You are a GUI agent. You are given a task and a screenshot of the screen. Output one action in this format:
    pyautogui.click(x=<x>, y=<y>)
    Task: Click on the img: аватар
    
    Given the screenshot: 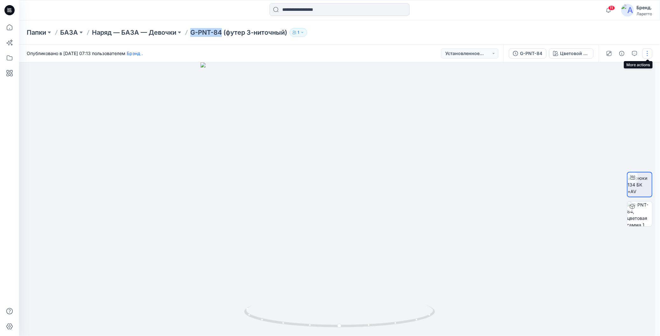 What is the action you would take?
    pyautogui.click(x=628, y=10)
    